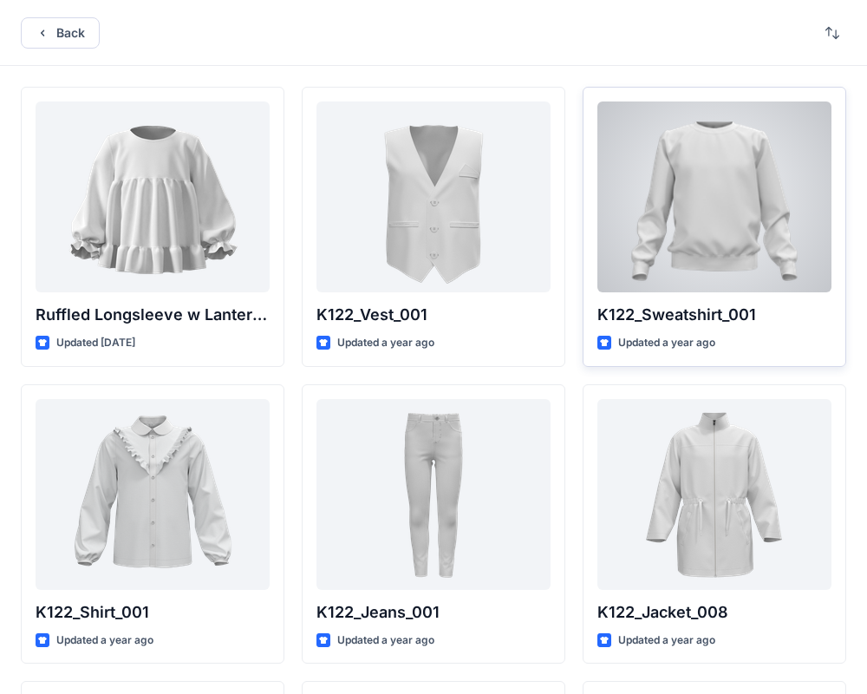  Describe the element at coordinates (715, 612) in the screenshot. I see `p: K122_Jacket_008` at that location.